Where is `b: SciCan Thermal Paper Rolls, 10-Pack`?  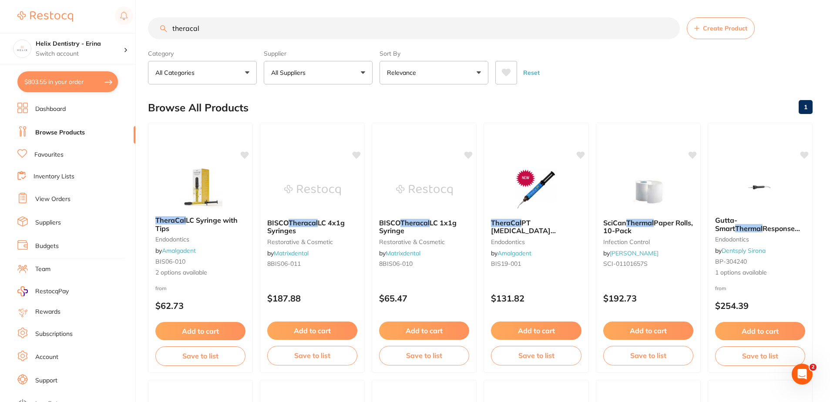 b: SciCan Thermal Paper Rolls, 10-Pack is located at coordinates (648, 227).